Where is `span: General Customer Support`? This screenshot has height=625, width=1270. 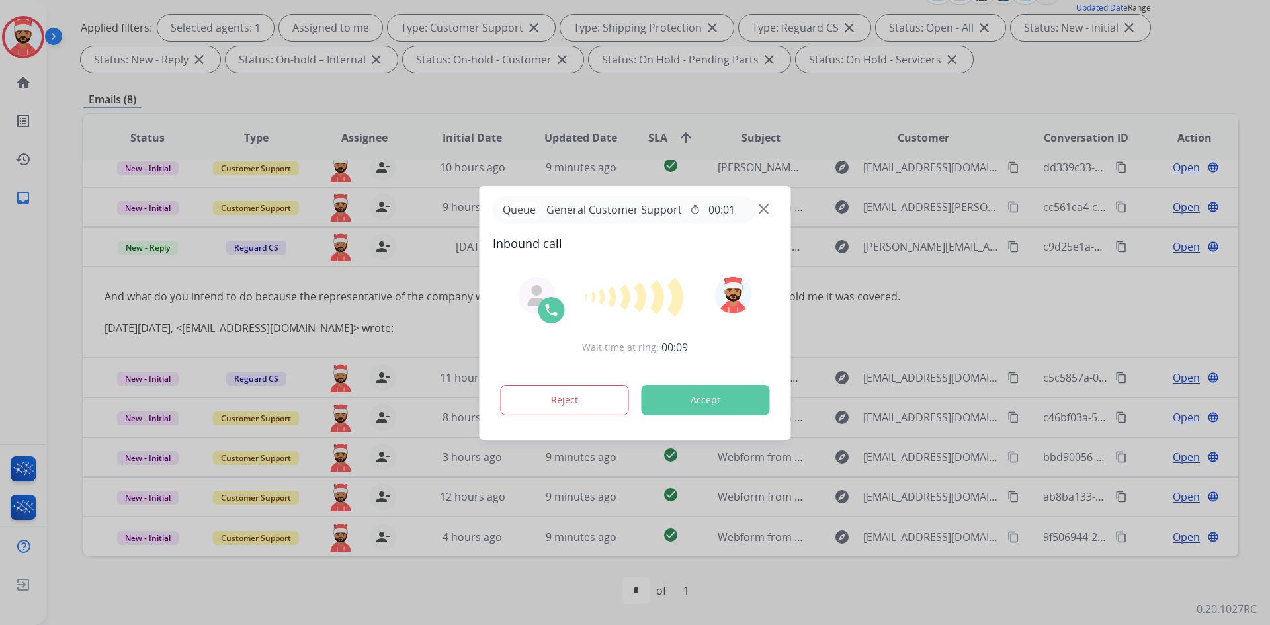 span: General Customer Support is located at coordinates (614, 210).